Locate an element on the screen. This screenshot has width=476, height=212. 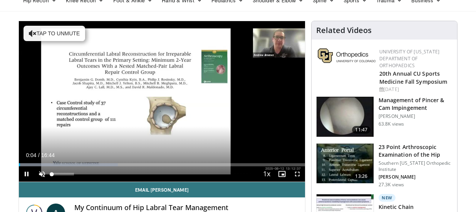
h3: 23 Point Arthroscopic Examination of the Hip is located at coordinates (415, 151).